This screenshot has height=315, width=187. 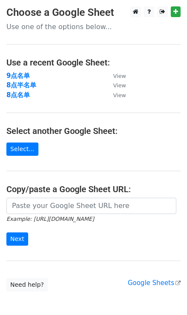 I want to click on h4: Use a recent Google Sheet:, so click(x=94, y=62).